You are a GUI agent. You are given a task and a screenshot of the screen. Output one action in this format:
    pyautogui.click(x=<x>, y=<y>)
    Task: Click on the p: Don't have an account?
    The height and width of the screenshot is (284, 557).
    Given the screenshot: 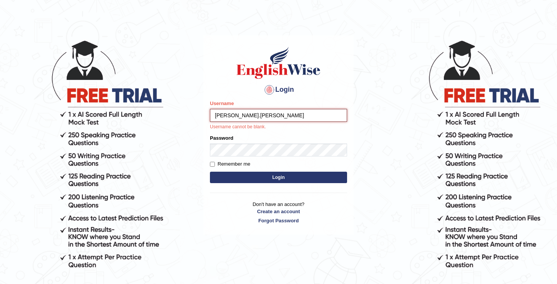 What is the action you would take?
    pyautogui.click(x=278, y=212)
    